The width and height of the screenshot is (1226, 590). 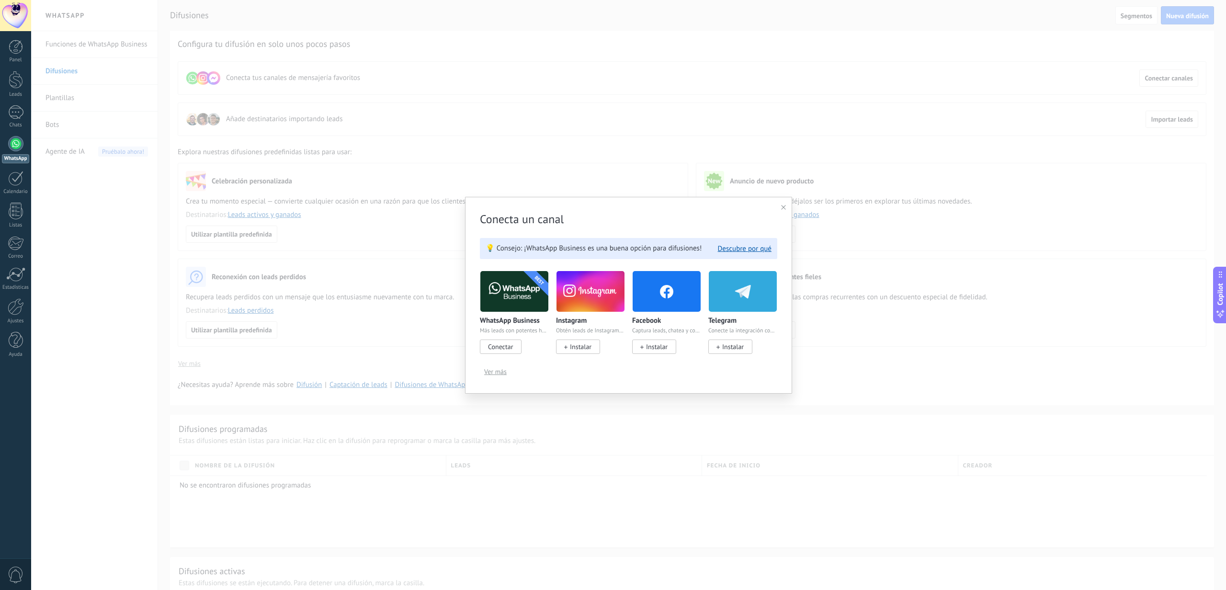 I want to click on div: Chats, so click(x=16, y=125).